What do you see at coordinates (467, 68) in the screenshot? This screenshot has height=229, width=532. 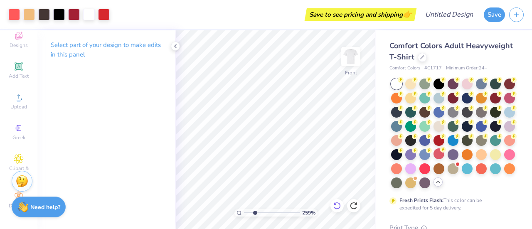 I see `span: Minimum Order: 24 +` at bounding box center [467, 68].